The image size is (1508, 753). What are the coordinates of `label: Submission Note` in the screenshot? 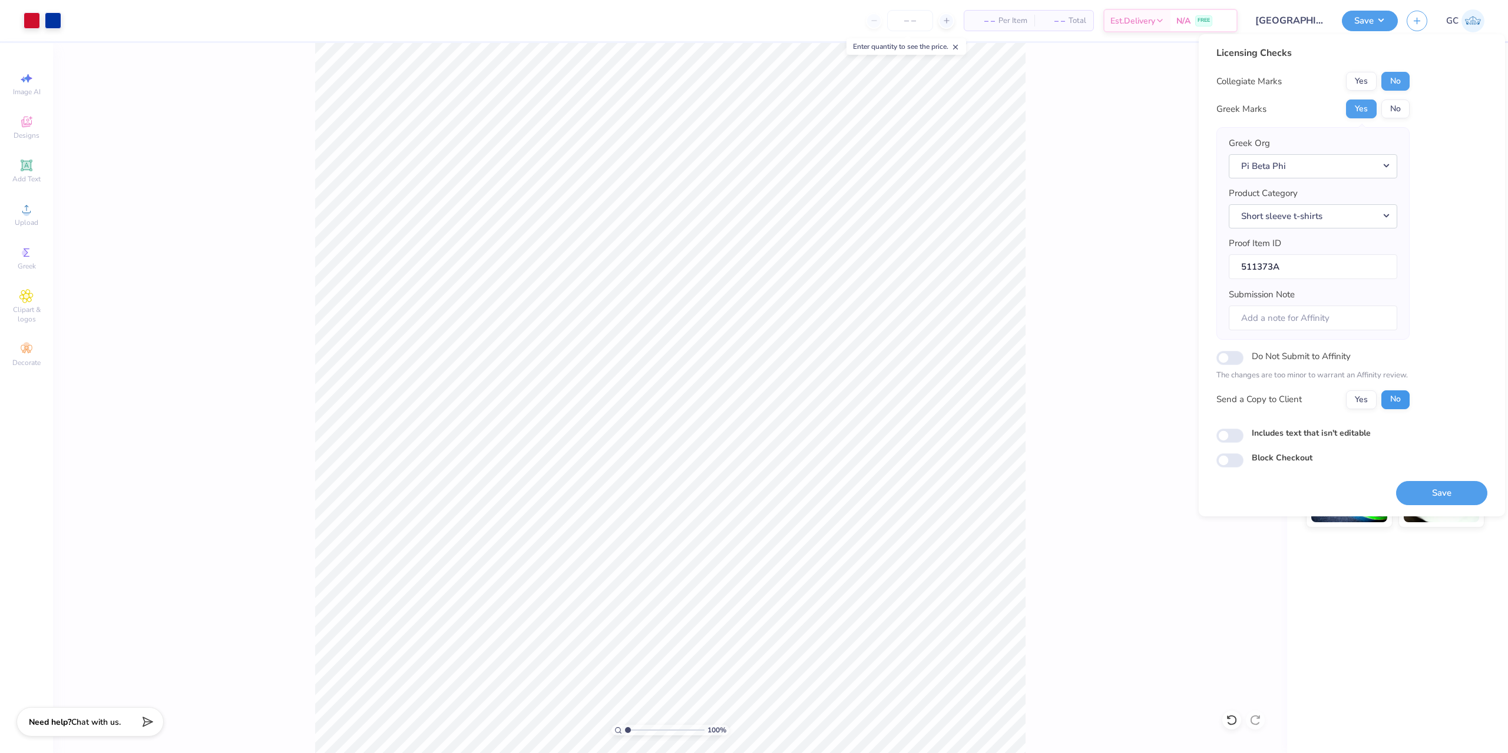 It's located at (1261, 294).